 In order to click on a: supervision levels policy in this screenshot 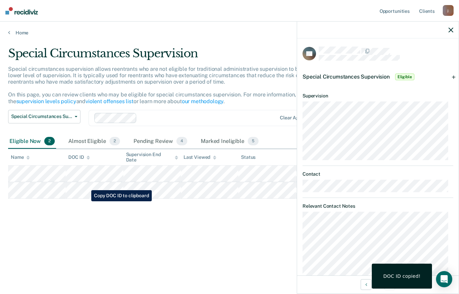, I will do `click(46, 101)`.